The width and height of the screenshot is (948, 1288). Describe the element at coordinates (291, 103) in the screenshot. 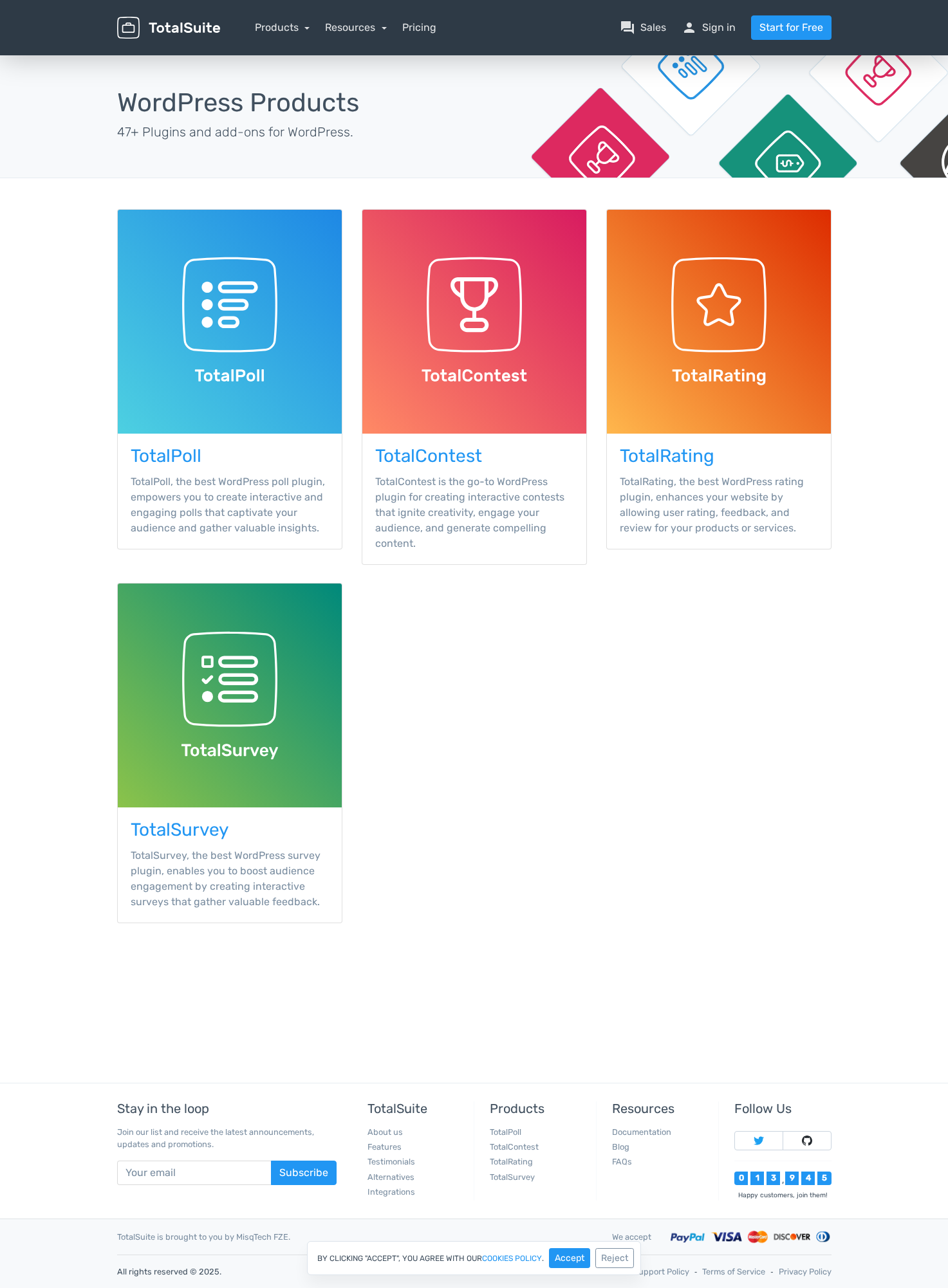

I see `h1: WordPress Products` at that location.